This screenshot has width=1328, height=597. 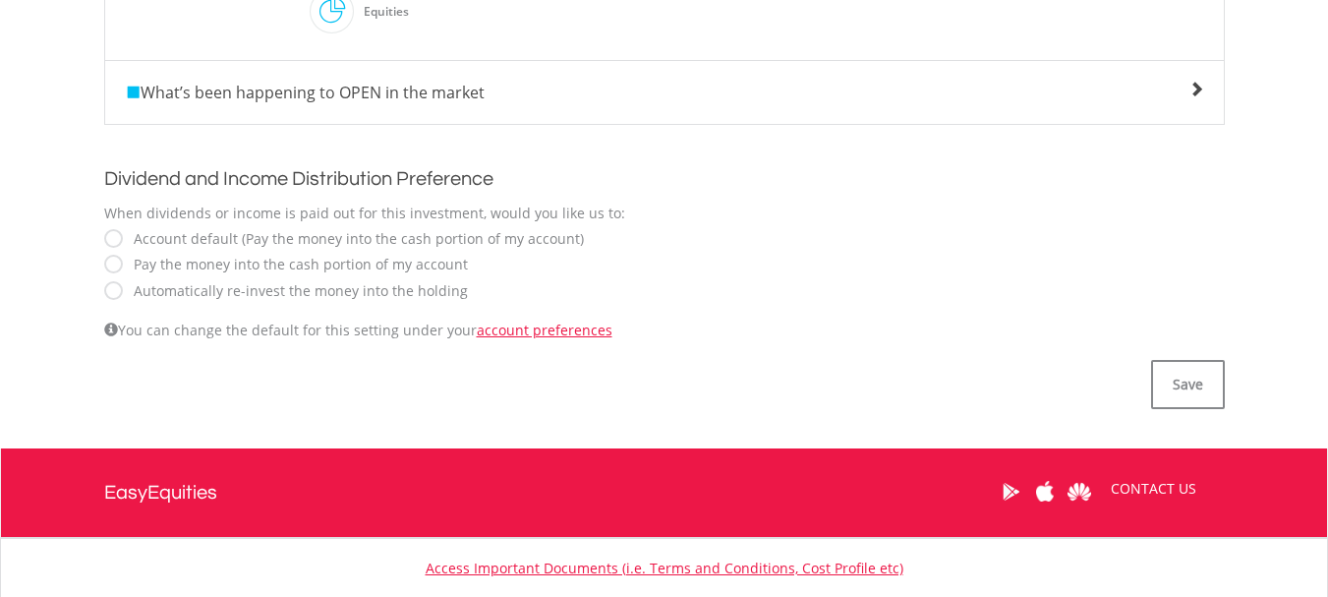 I want to click on a: Huawei, so click(x=1079, y=491).